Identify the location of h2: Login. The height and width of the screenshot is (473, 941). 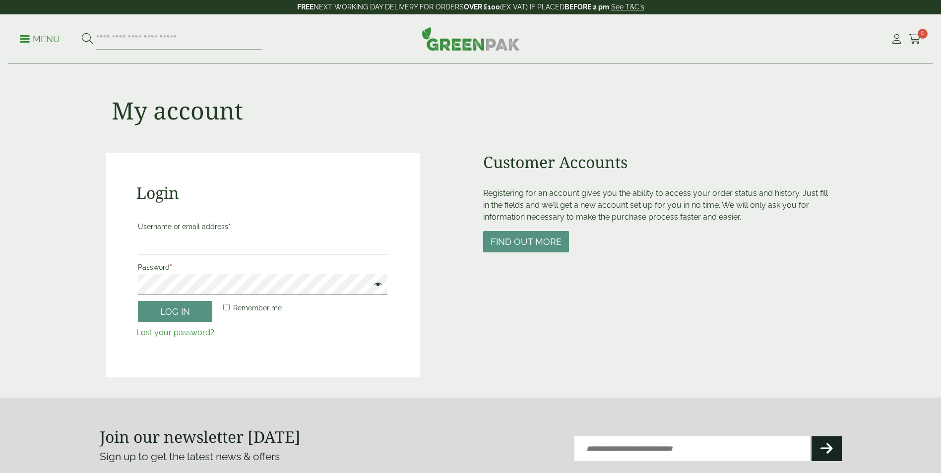
(262, 193).